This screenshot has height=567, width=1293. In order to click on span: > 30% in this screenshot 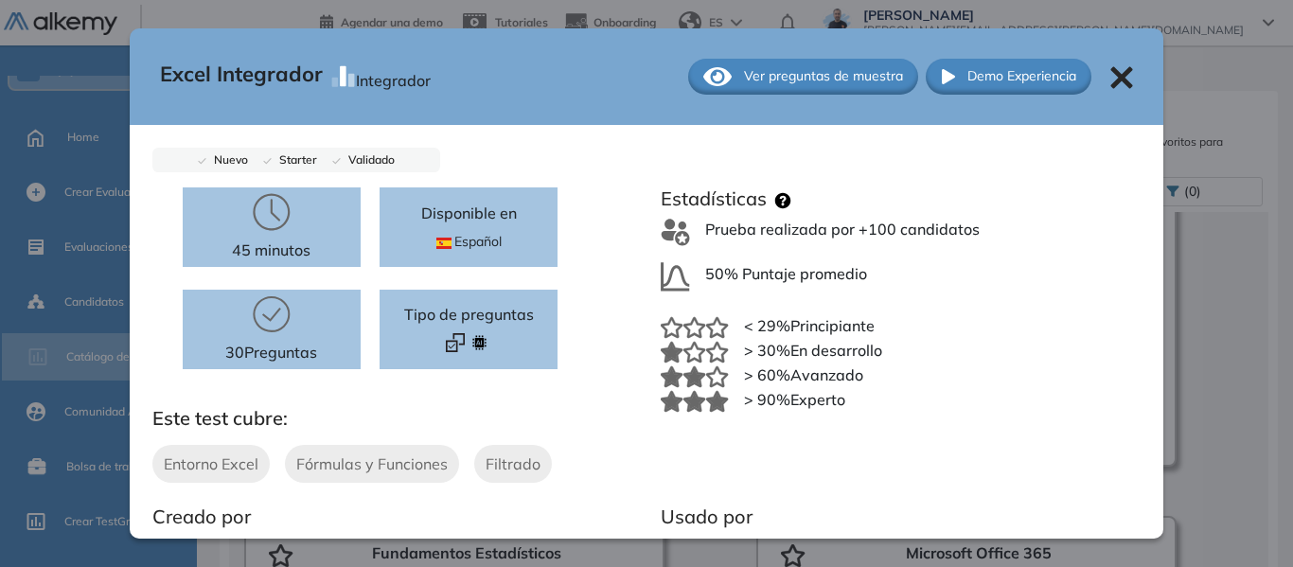, I will do `click(767, 350)`.